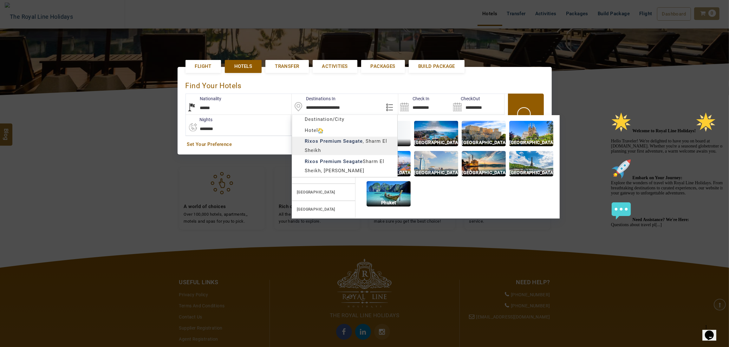 The height and width of the screenshot is (347, 729). I want to click on span: Transfer, so click(287, 66).